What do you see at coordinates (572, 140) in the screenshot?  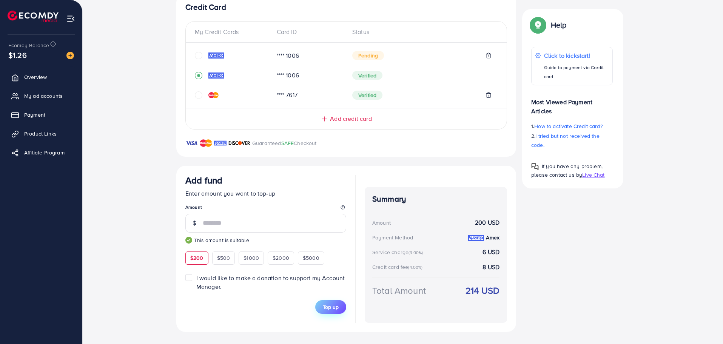 I see `p: 2.` at bounding box center [572, 140].